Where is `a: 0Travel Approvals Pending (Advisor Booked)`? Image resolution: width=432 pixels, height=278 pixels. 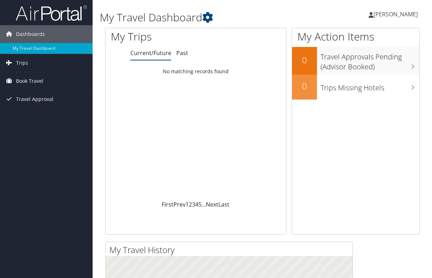
a: 0Travel Approvals Pending (Advisor Booked) is located at coordinates (355, 61).